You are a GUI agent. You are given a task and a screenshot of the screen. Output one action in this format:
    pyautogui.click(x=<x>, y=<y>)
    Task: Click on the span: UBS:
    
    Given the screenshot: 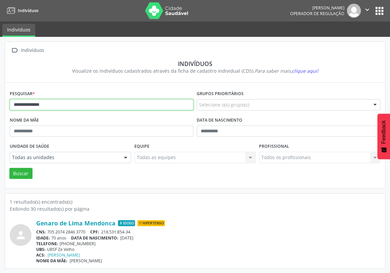 What is the action you would take?
    pyautogui.click(x=41, y=249)
    